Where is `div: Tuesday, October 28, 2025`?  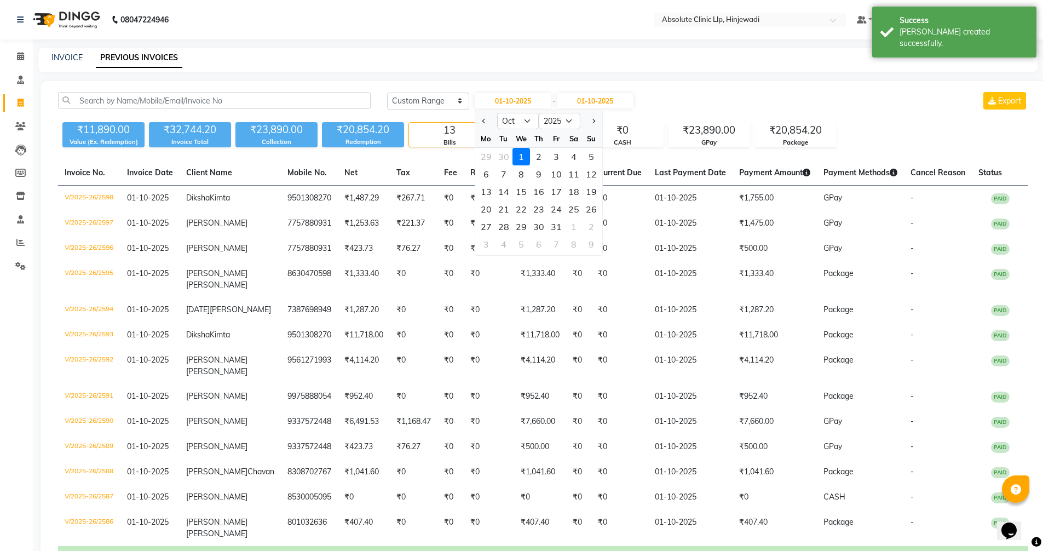 div: Tuesday, October 28, 2025 is located at coordinates (504, 227).